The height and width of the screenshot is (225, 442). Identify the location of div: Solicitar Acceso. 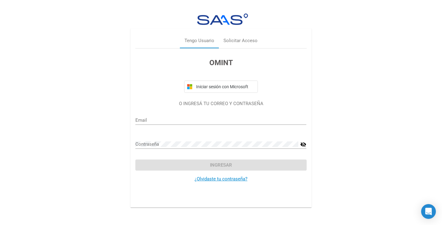
(240, 41).